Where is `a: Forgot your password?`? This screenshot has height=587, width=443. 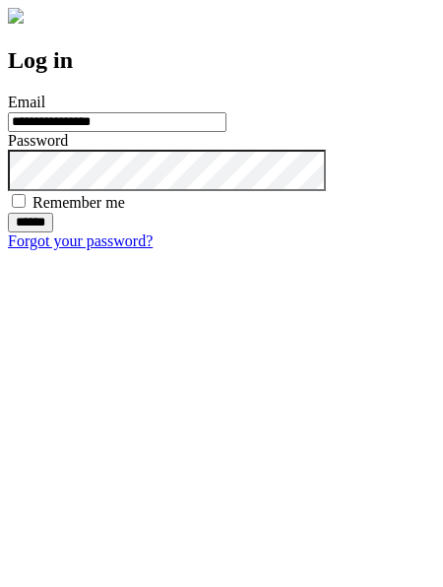
a: Forgot your password? is located at coordinates (80, 240).